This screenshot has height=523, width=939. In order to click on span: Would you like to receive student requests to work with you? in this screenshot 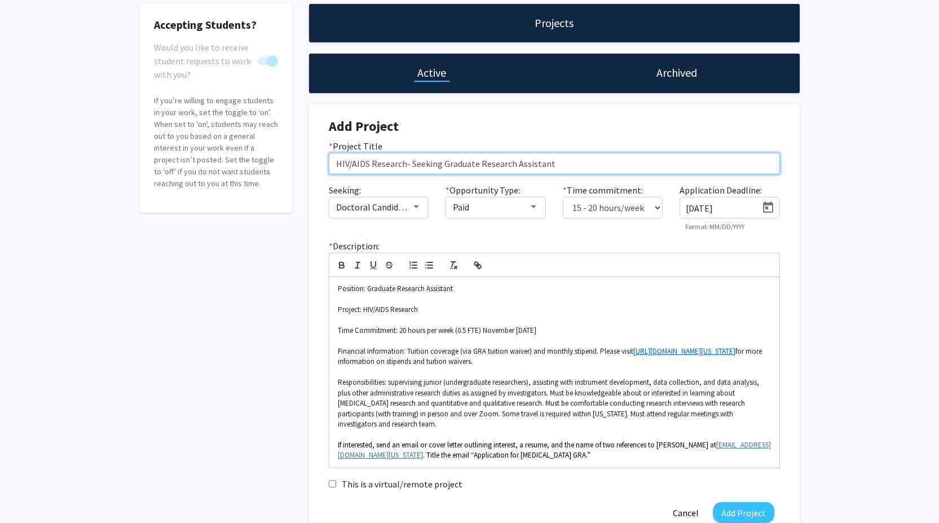, I will do `click(204, 61)`.